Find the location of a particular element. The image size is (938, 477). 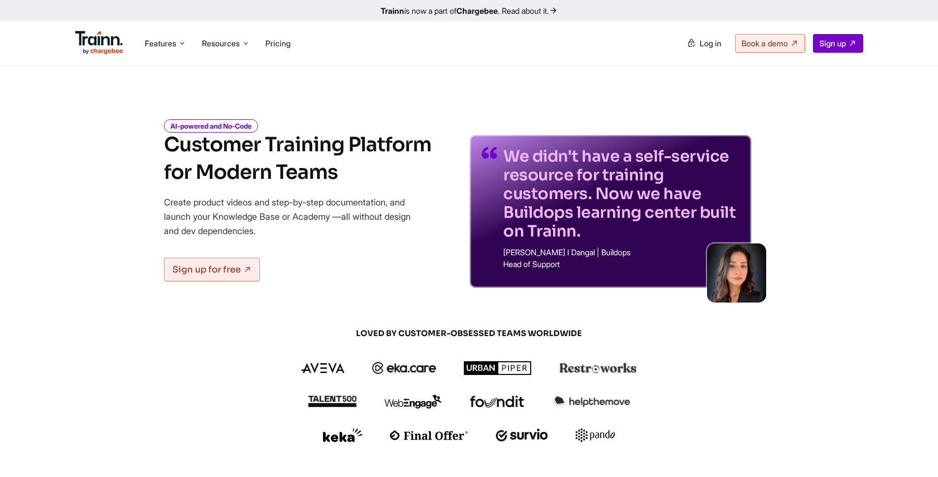

span: Features is located at coordinates (160, 43).